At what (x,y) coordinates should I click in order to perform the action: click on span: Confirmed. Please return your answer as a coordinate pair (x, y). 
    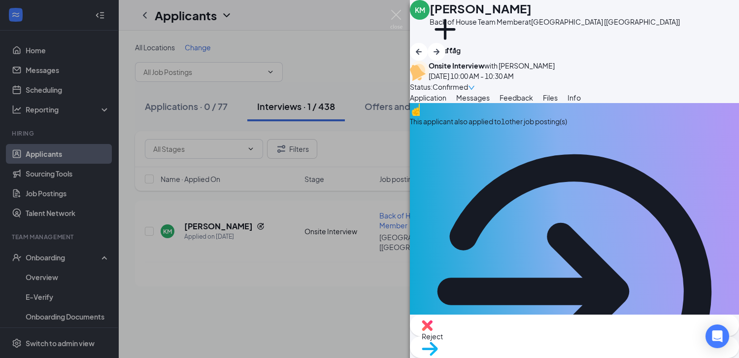
    Looking at the image, I should click on (451, 87).